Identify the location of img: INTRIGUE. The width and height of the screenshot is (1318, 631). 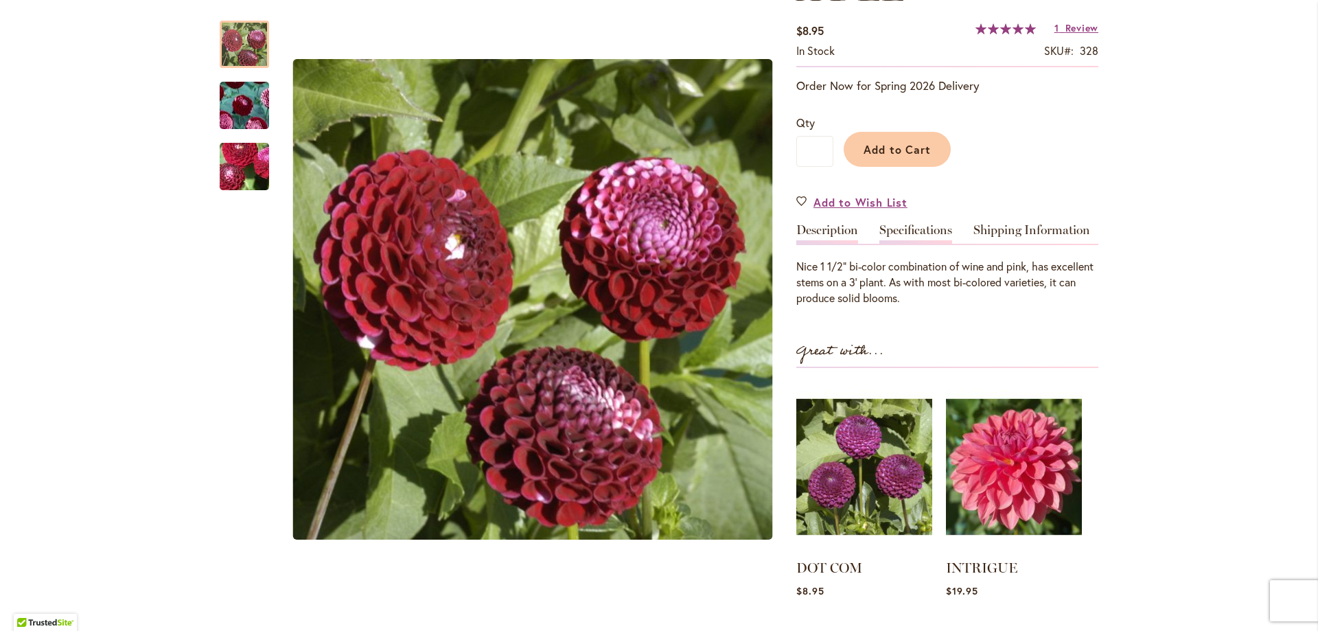
(1014, 467).